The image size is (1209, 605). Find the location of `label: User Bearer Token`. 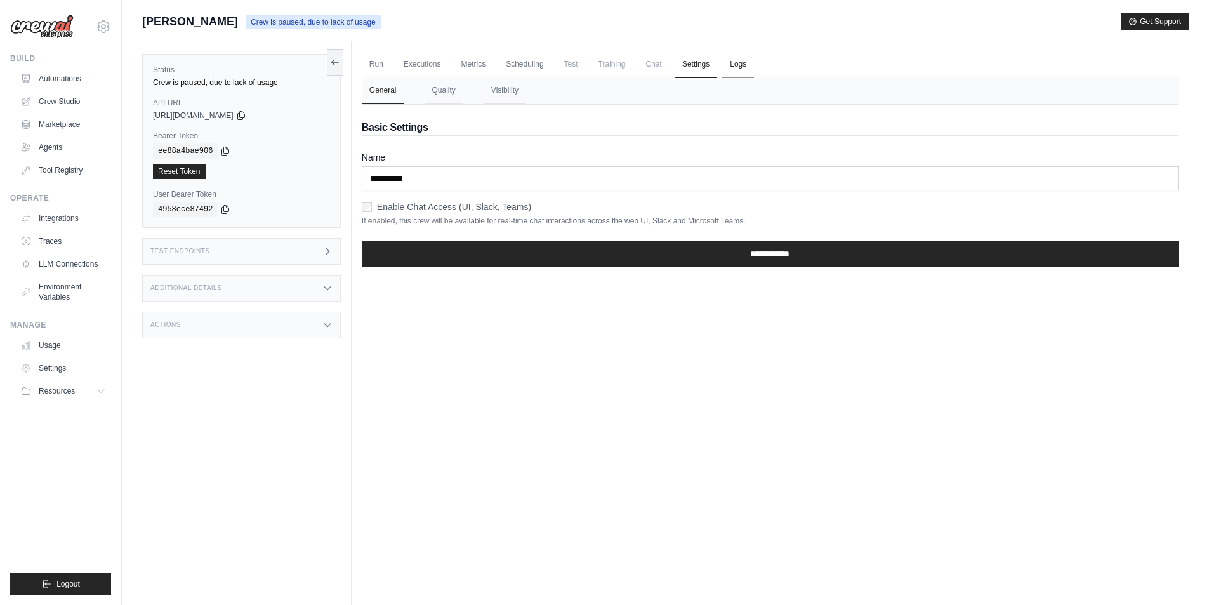

label: User Bearer Token is located at coordinates (241, 194).